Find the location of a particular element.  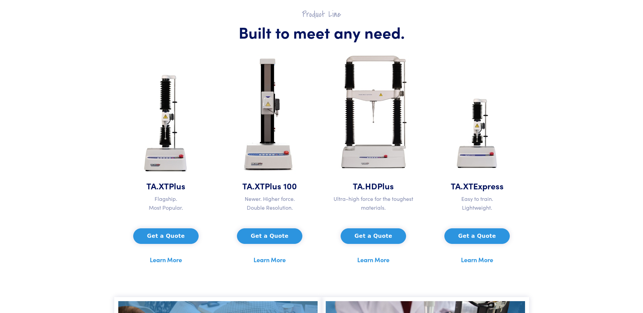

h2: Product Line is located at coordinates (321, 14).